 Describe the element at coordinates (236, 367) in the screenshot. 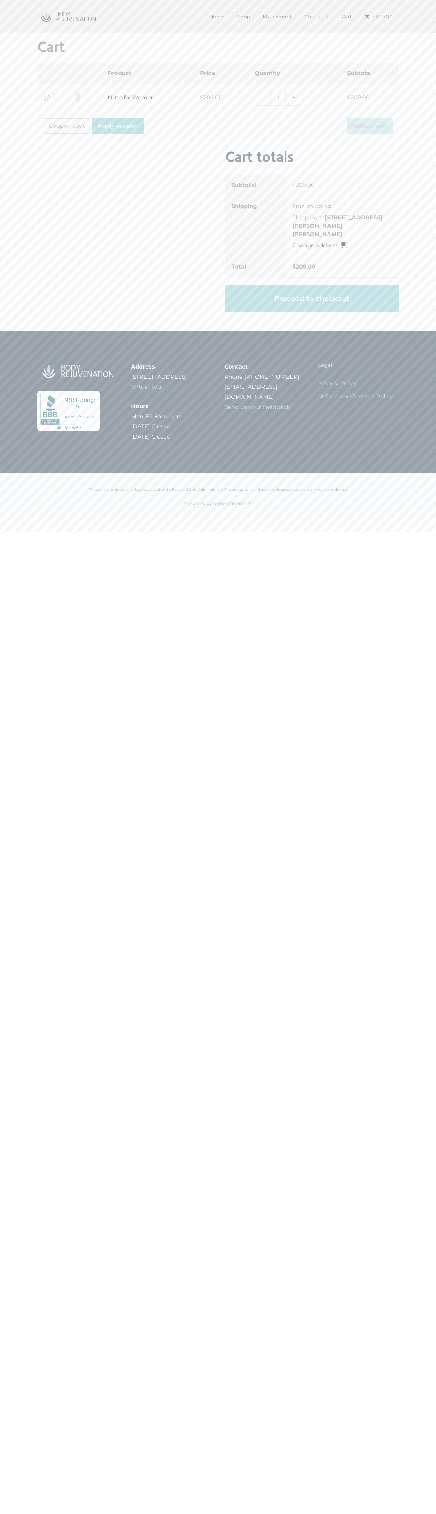

I see `strong: Contact` at that location.